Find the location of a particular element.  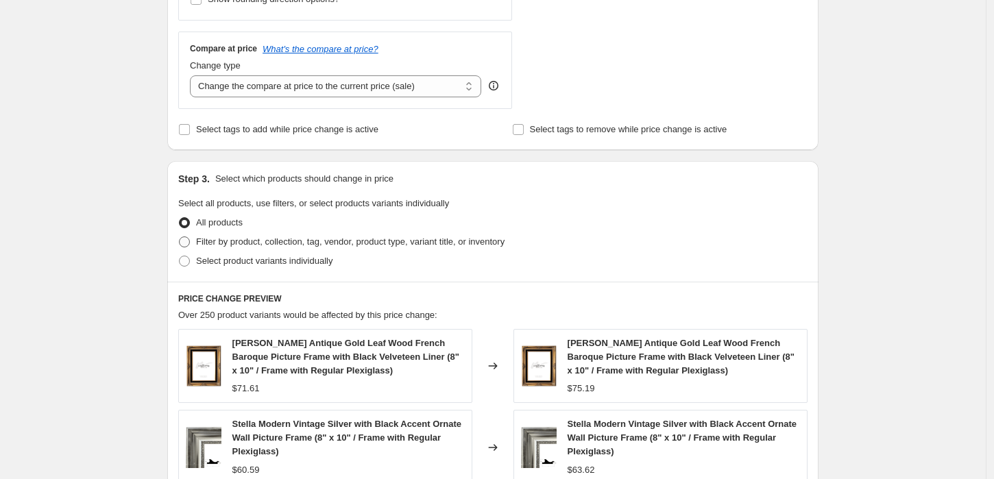

div: $63.62 is located at coordinates (581, 470).